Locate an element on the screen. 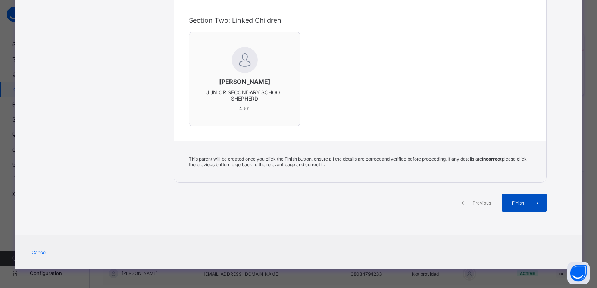 This screenshot has height=288, width=597. span: JUNIOR SECONDARY SCHOOL SHEPHERD is located at coordinates (245, 96).